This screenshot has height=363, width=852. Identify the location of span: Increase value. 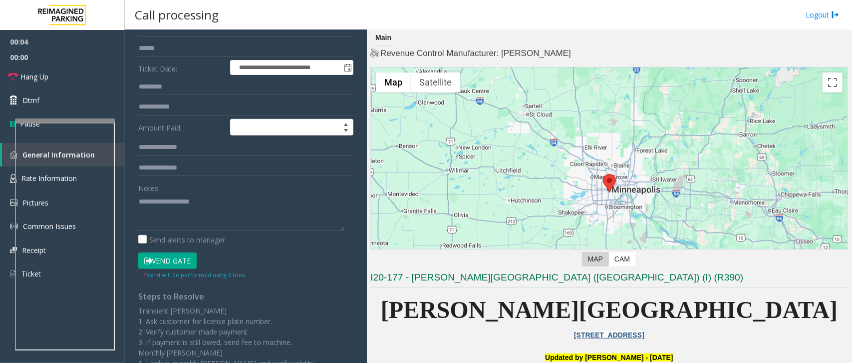
(346, 123).